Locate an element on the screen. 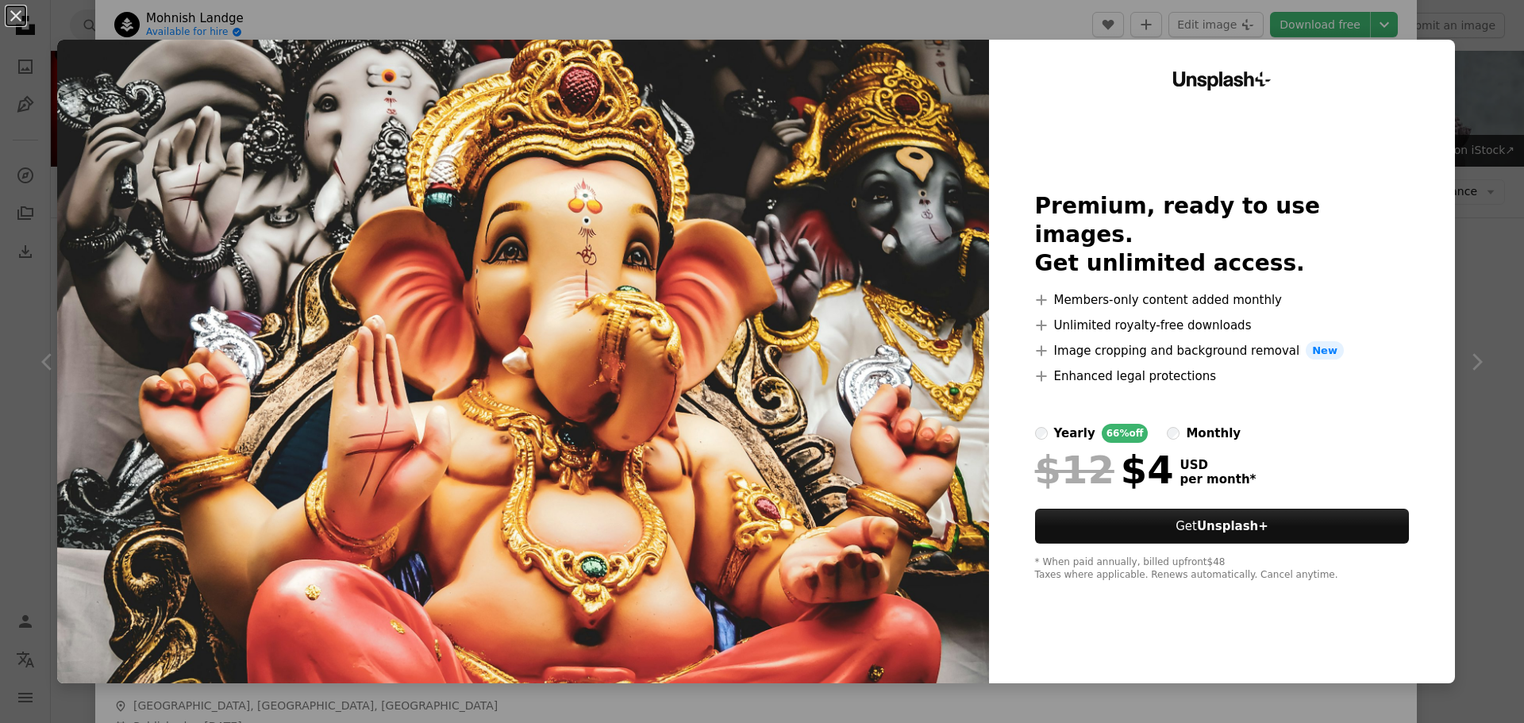  div: * When paid annually, billed upfront $48 Taxes where applicable. Renews automatically. Cancel any... is located at coordinates (1223, 569).